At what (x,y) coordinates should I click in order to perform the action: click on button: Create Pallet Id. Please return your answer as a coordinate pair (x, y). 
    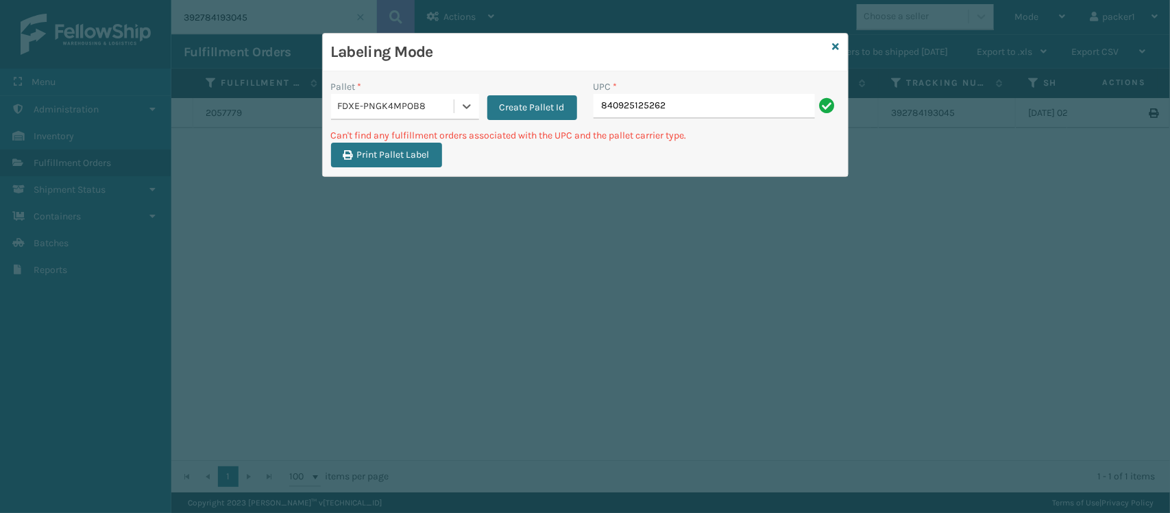
    Looking at the image, I should click on (532, 108).